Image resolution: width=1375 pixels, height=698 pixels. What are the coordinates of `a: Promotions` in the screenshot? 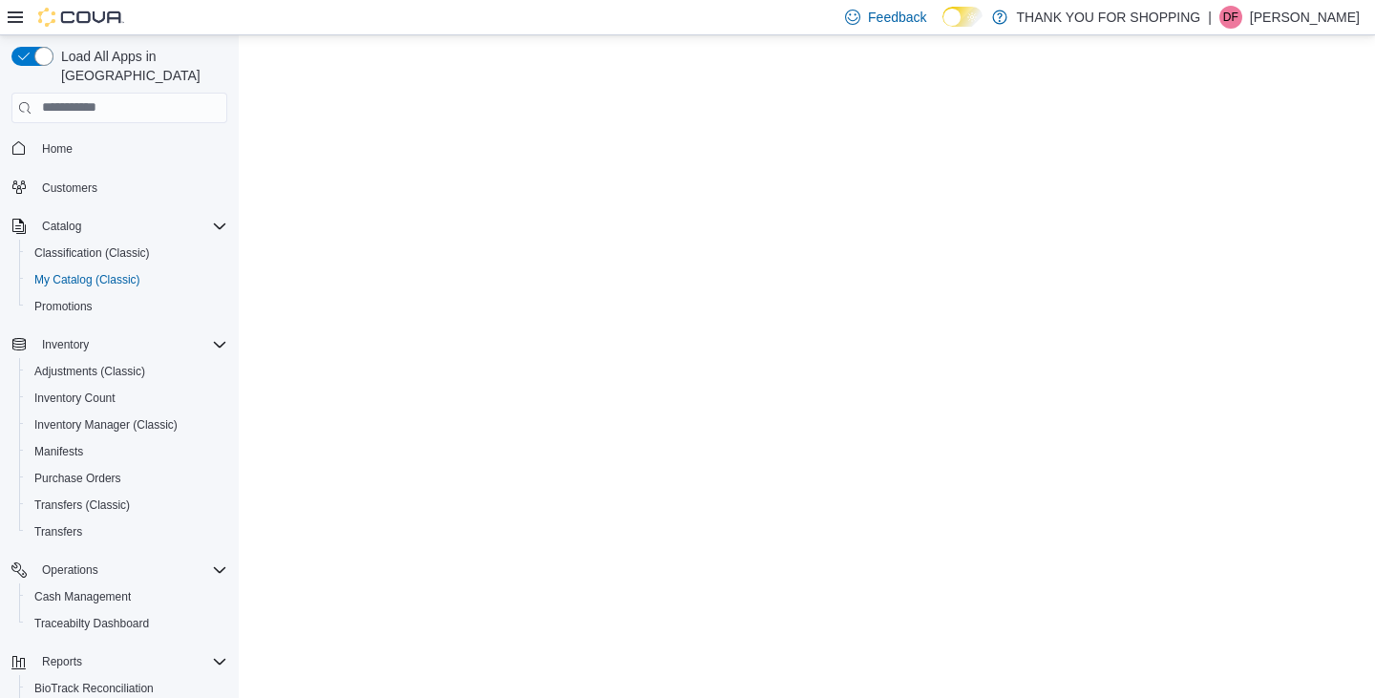 It's located at (63, 307).